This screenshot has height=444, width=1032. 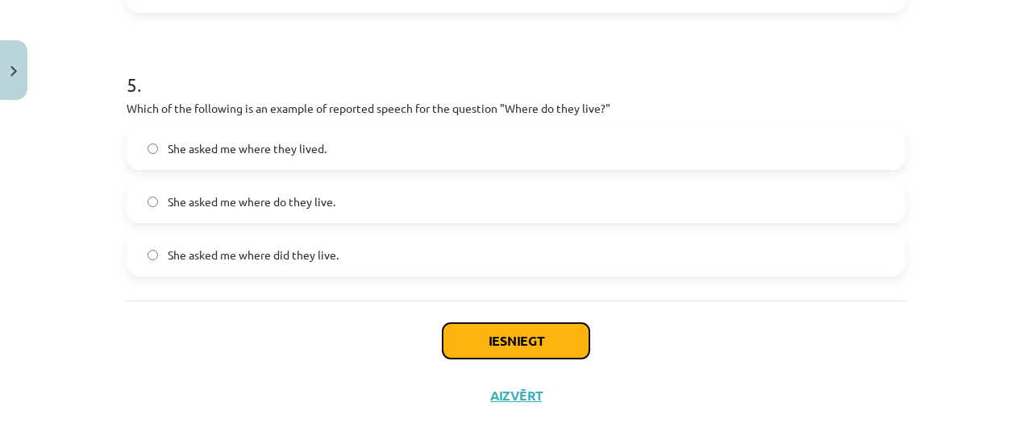 What do you see at coordinates (152, 255) in the screenshot?
I see `input: She asked me where did they live.` at bounding box center [152, 255].